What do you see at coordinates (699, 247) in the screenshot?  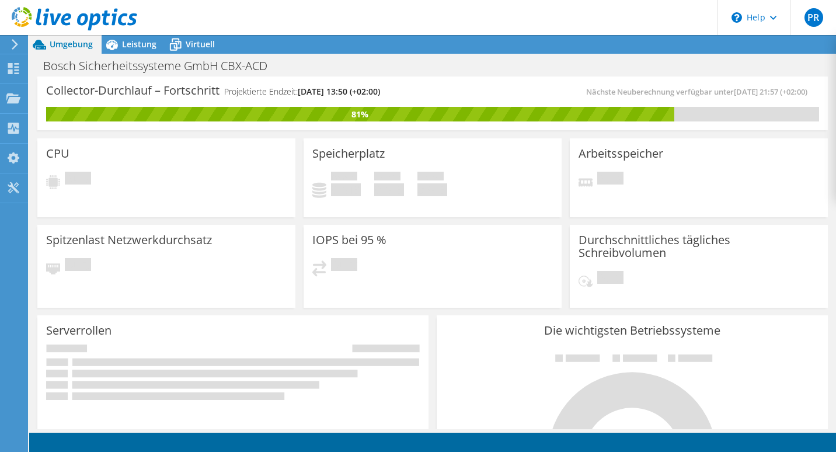 I see `h3: Durchschnittliches tägliches Schreibvolumen` at bounding box center [699, 247].